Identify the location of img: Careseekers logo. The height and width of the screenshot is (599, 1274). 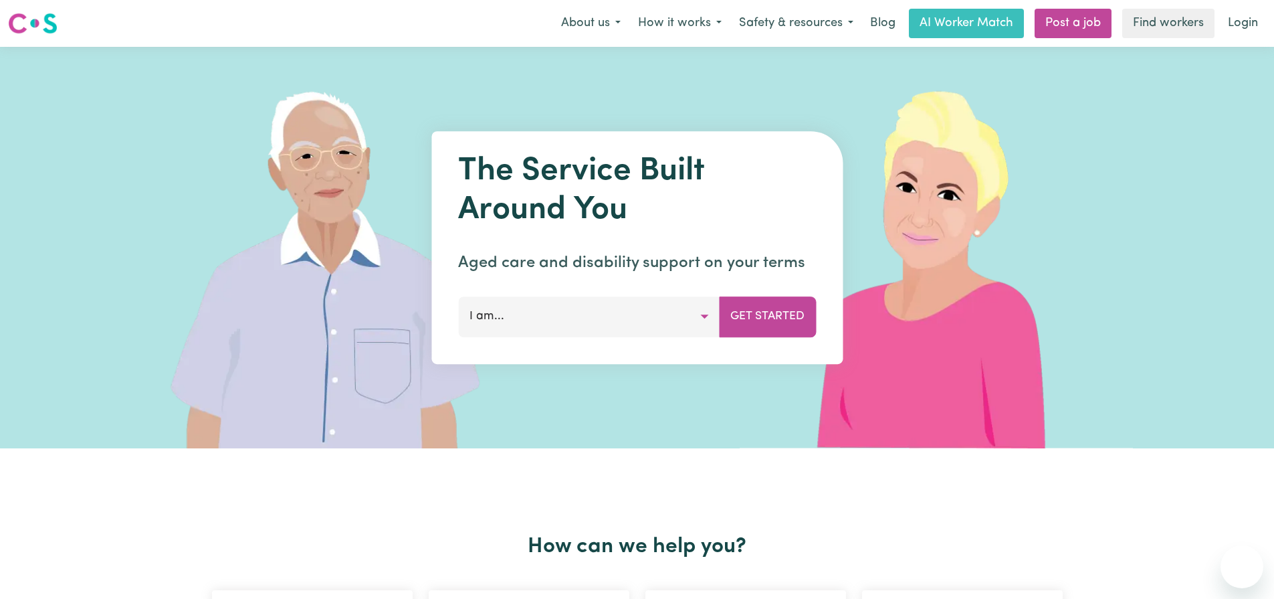
(33, 23).